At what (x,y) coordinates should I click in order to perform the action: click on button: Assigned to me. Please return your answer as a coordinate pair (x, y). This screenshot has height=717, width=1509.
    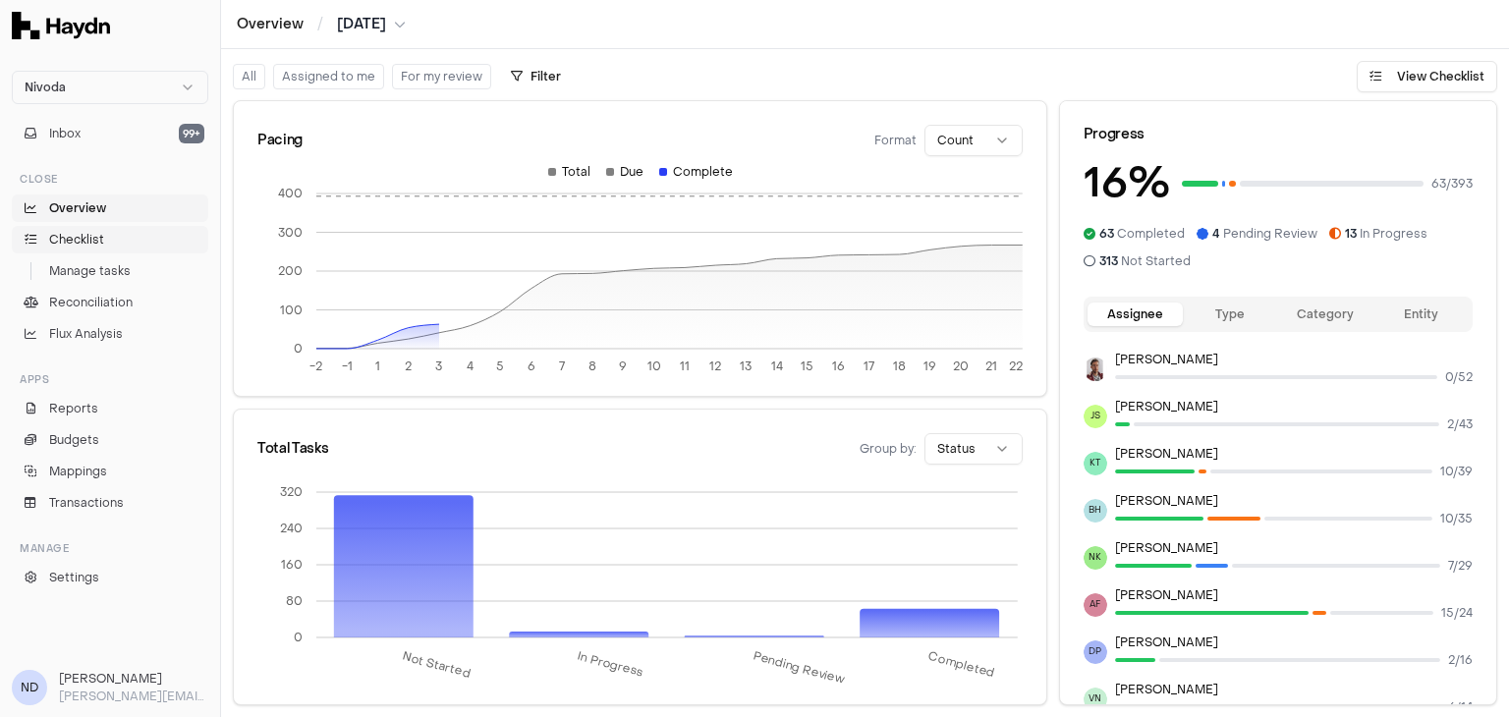
    Looking at the image, I should click on (328, 77).